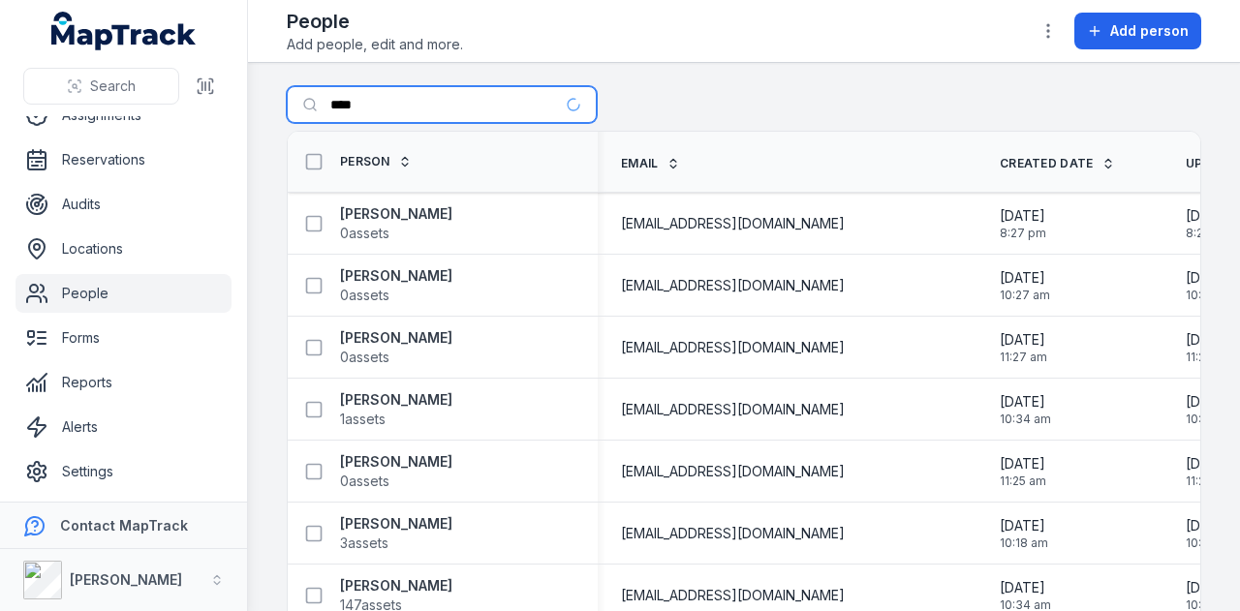  Describe the element at coordinates (101, 86) in the screenshot. I see `button: Search` at that location.